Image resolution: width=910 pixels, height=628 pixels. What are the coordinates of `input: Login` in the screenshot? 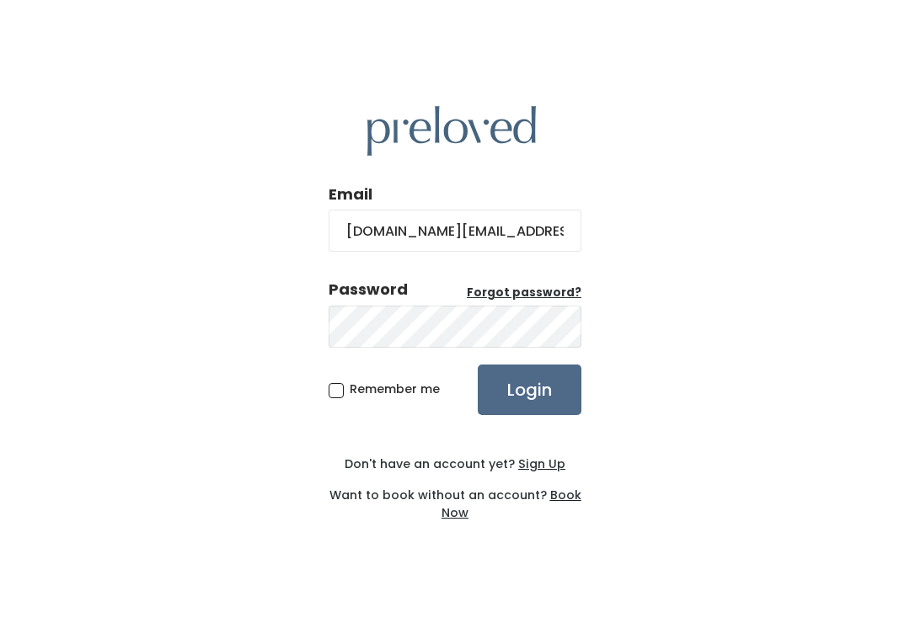 It's located at (529, 390).